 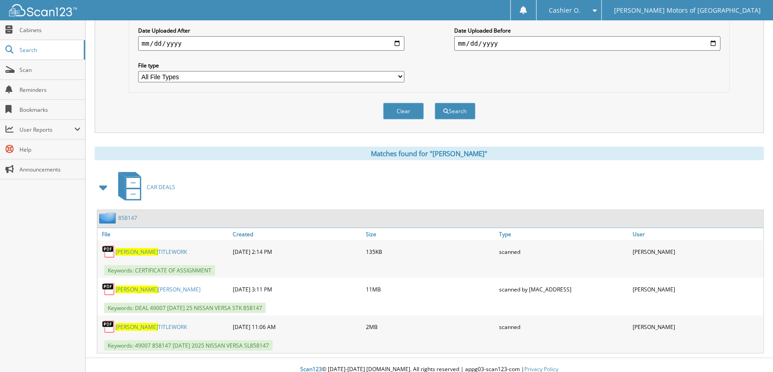 I want to click on span: Search, so click(x=49, y=50).